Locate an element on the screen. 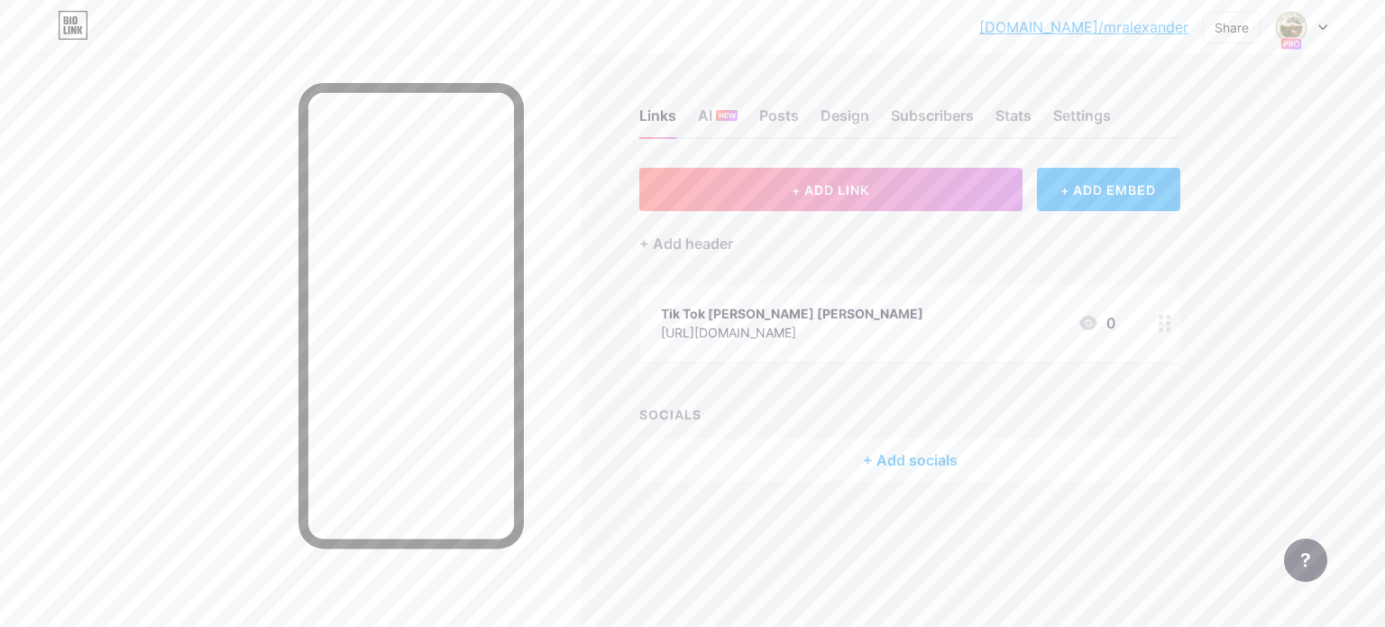  div: SOCIALS is located at coordinates (910, 414).